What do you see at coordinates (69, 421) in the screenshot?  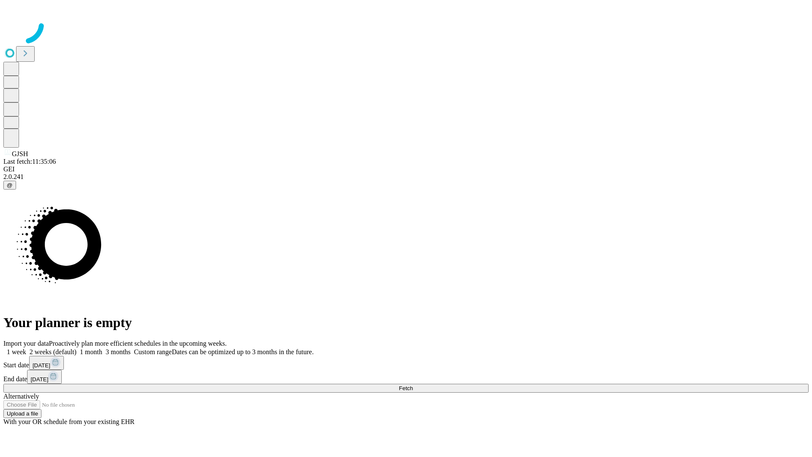 I see `span: With your OR schedule from your existing EHR` at bounding box center [69, 421].